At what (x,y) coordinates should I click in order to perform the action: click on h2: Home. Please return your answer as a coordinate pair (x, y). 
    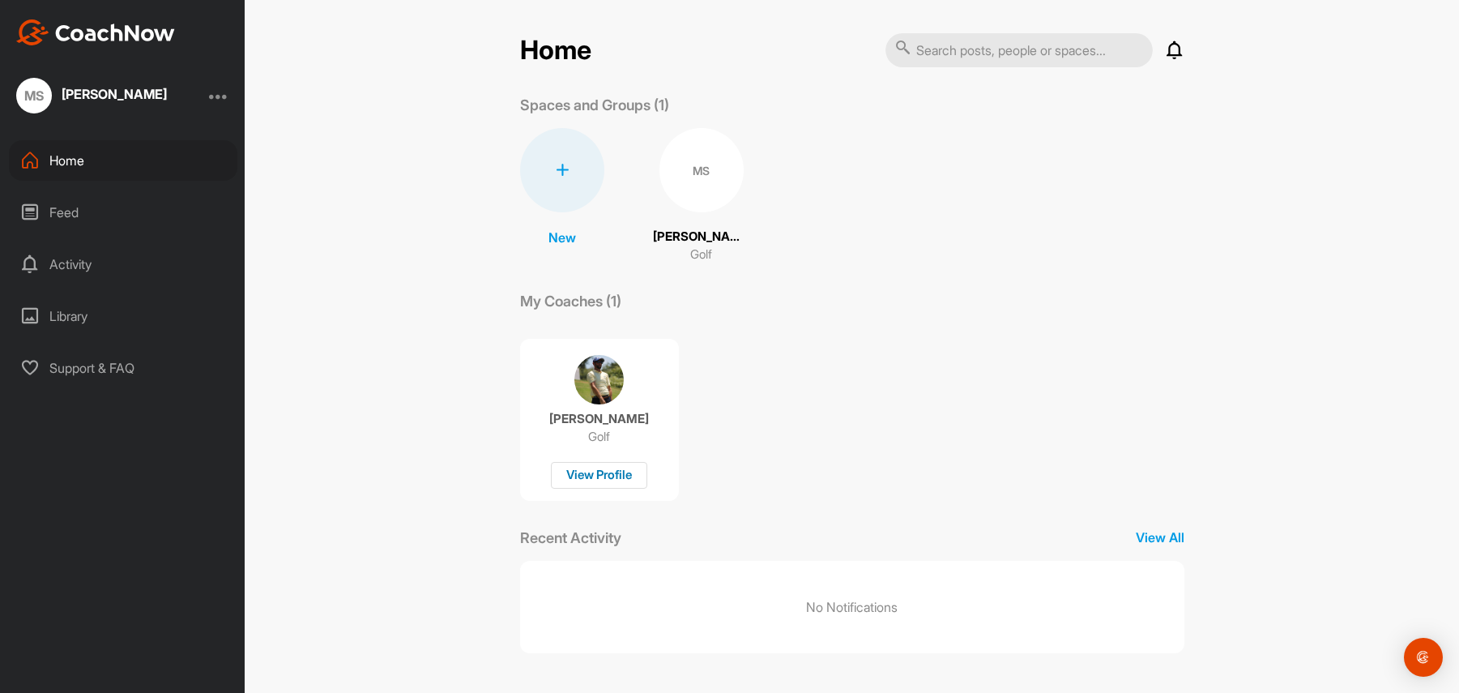
    Looking at the image, I should click on (556, 50).